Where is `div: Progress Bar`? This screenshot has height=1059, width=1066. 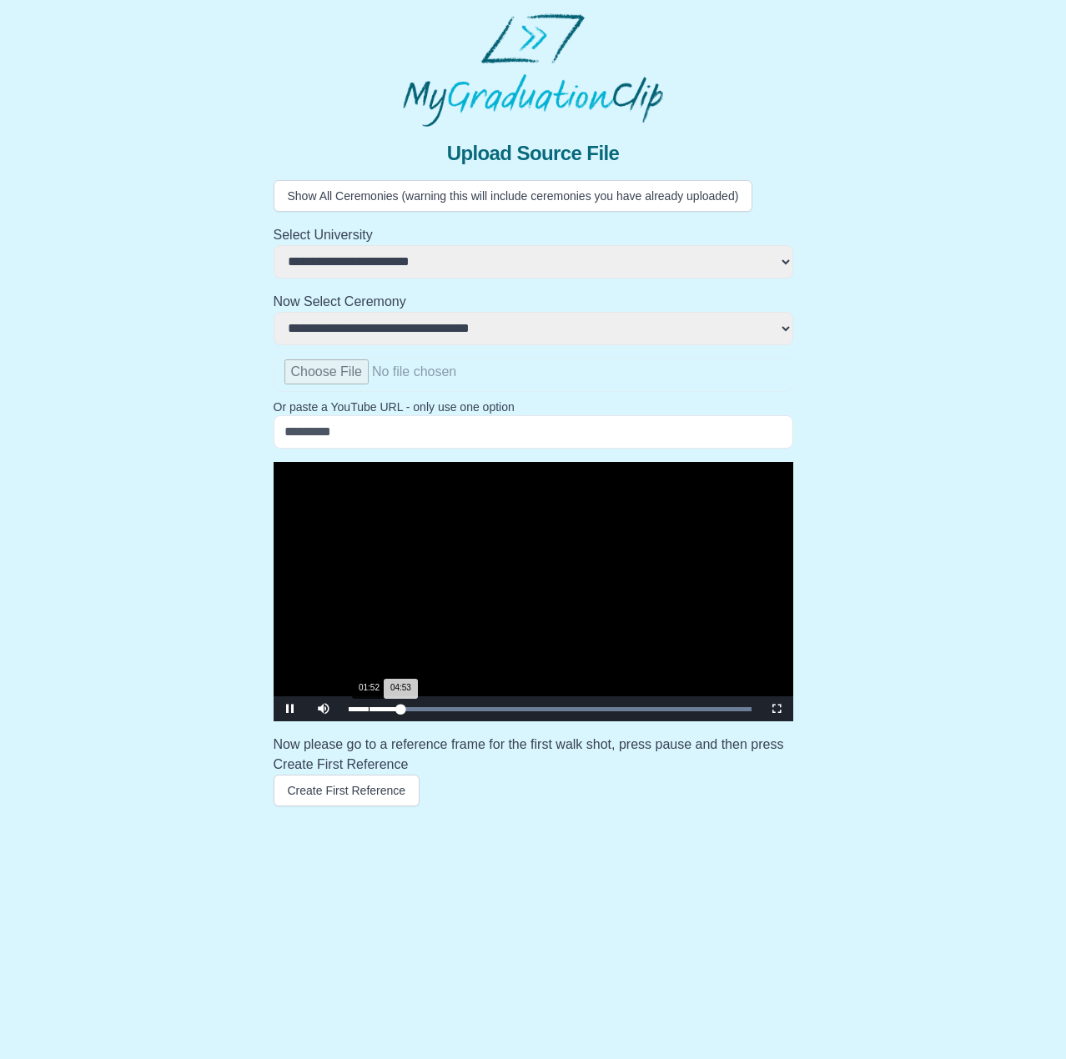
div: Progress Bar is located at coordinates (550, 709).